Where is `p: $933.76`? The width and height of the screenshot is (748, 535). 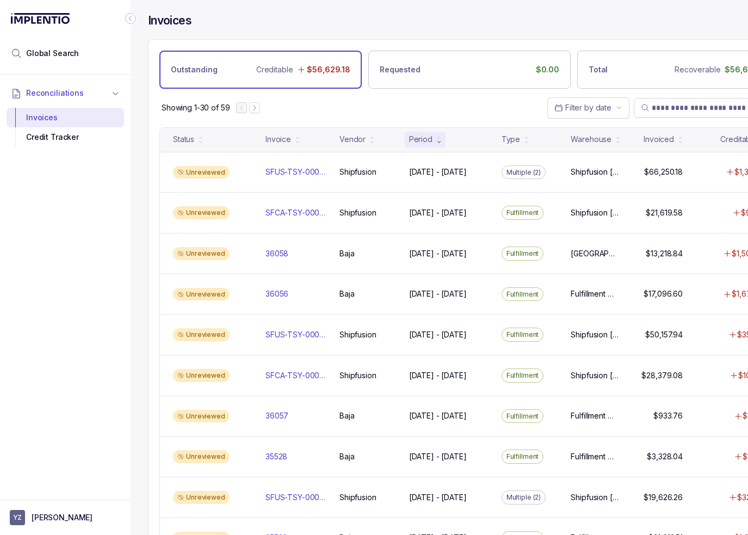
p: $933.76 is located at coordinates (668, 416).